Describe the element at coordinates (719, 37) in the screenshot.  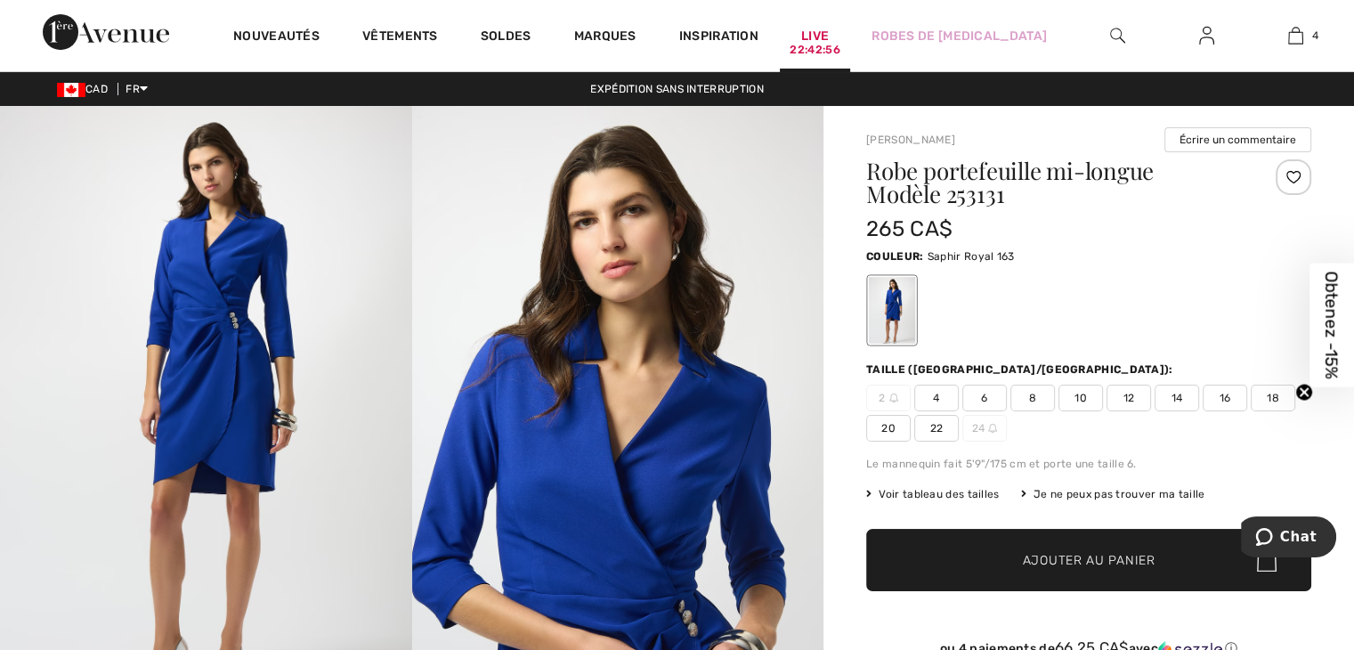
I see `span: Inspiration` at that location.